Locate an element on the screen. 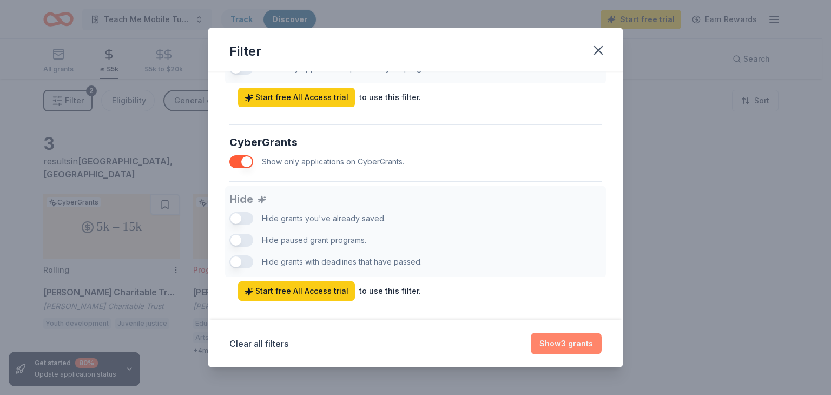  button: Show3 grants is located at coordinates (566, 344).